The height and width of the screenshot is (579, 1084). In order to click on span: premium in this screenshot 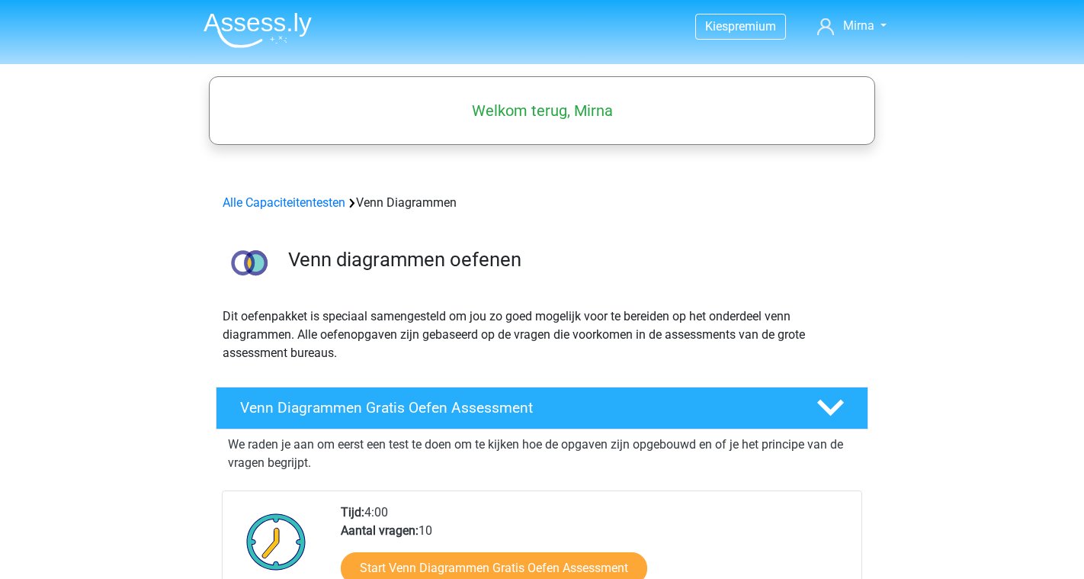, I will do `click(752, 26)`.